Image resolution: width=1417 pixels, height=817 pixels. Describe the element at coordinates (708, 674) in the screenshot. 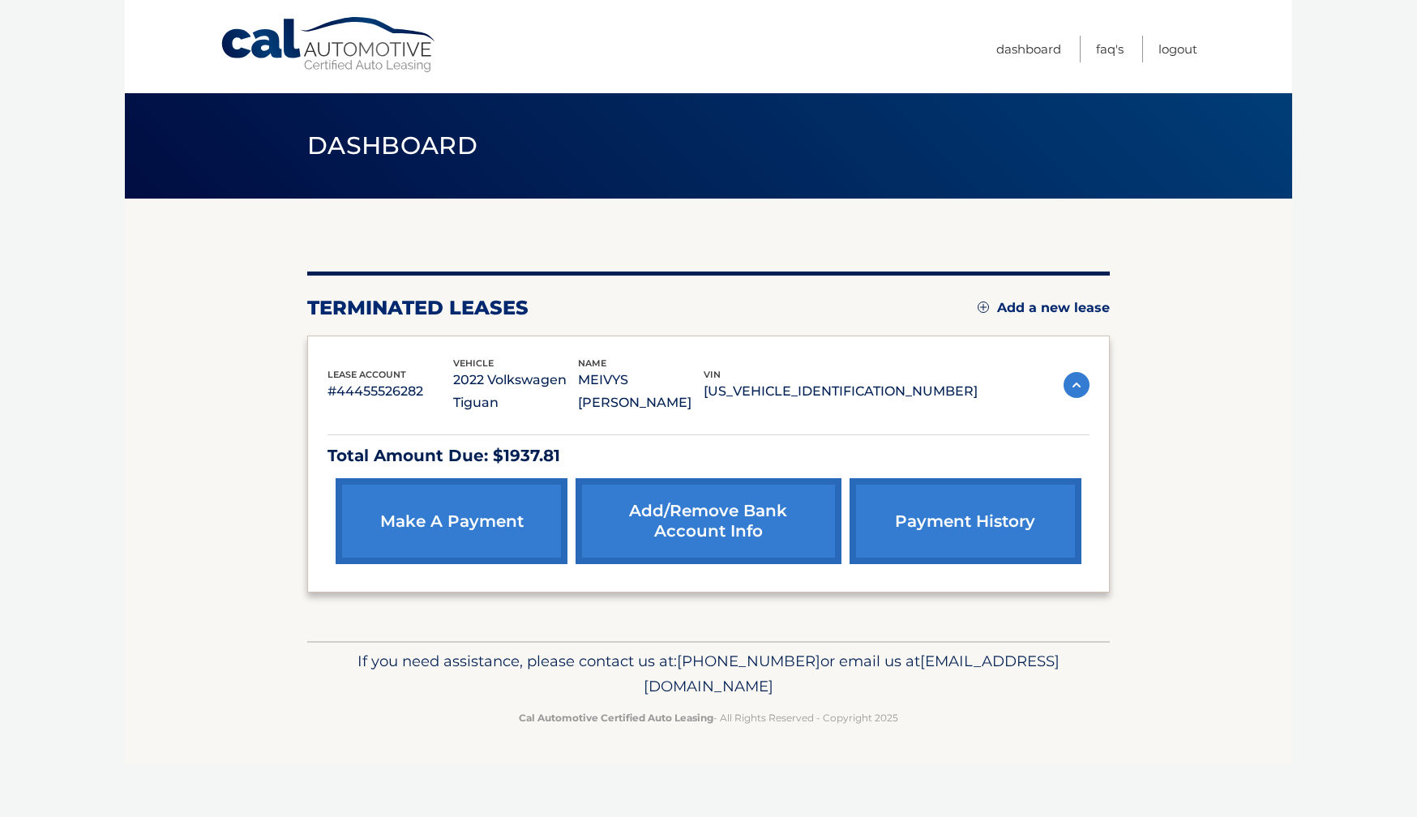

I see `p: If you need assistance, please contact us at: or email us at` at that location.